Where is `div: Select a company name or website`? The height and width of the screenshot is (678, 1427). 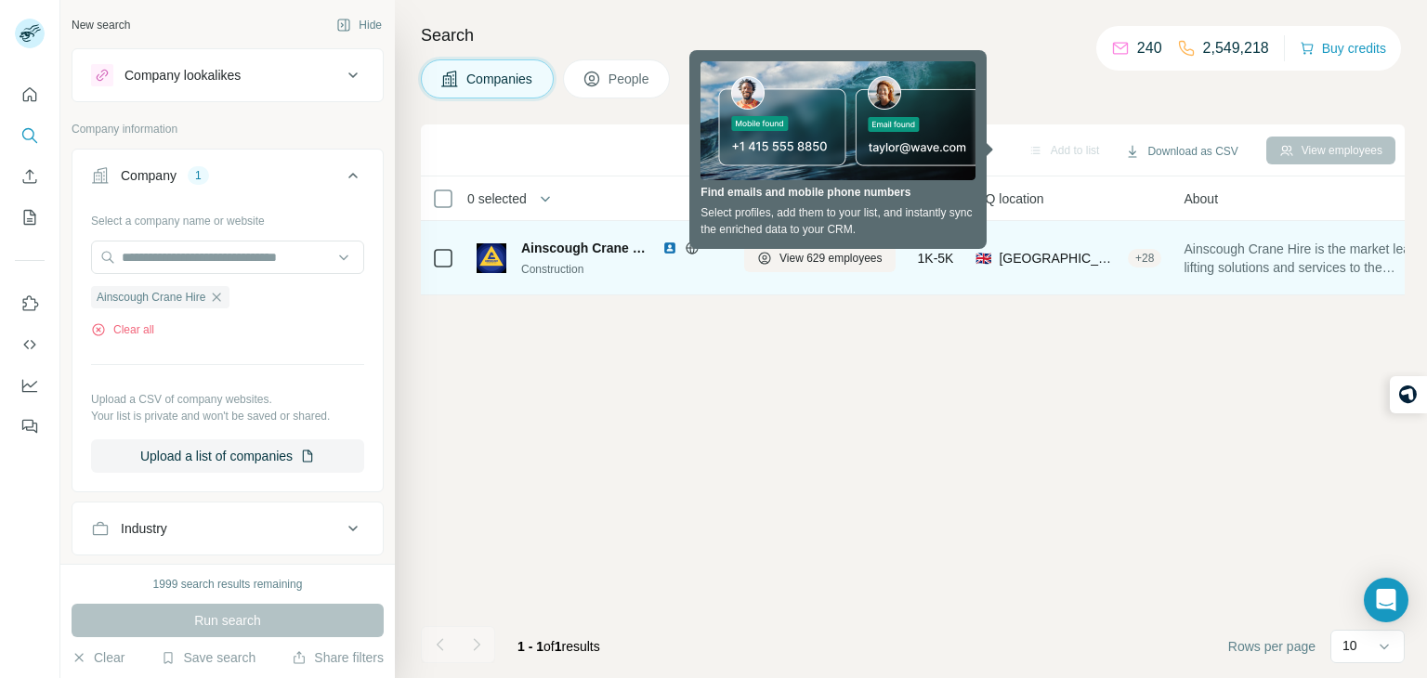 div: Select a company name or website is located at coordinates (228, 217).